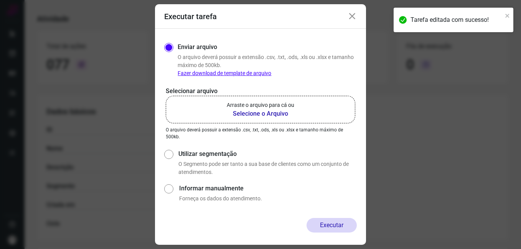 The height and width of the screenshot is (249, 521). Describe the element at coordinates (331, 225) in the screenshot. I see `button: Executar` at that location.